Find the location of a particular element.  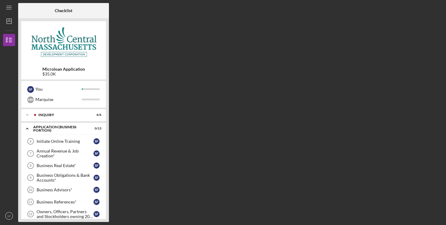

a: 8Business Real Estate*SF is located at coordinates (64, 165).